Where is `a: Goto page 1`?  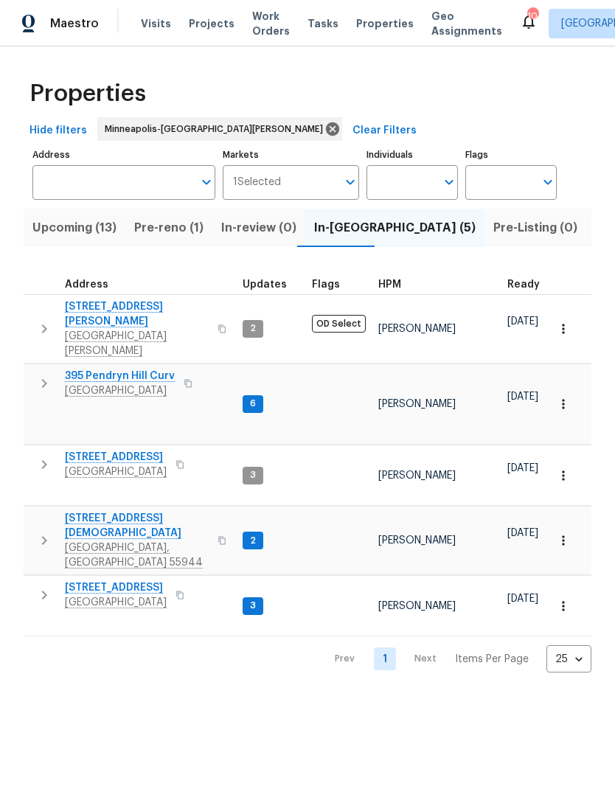
a: Goto page 1 is located at coordinates (385, 659).